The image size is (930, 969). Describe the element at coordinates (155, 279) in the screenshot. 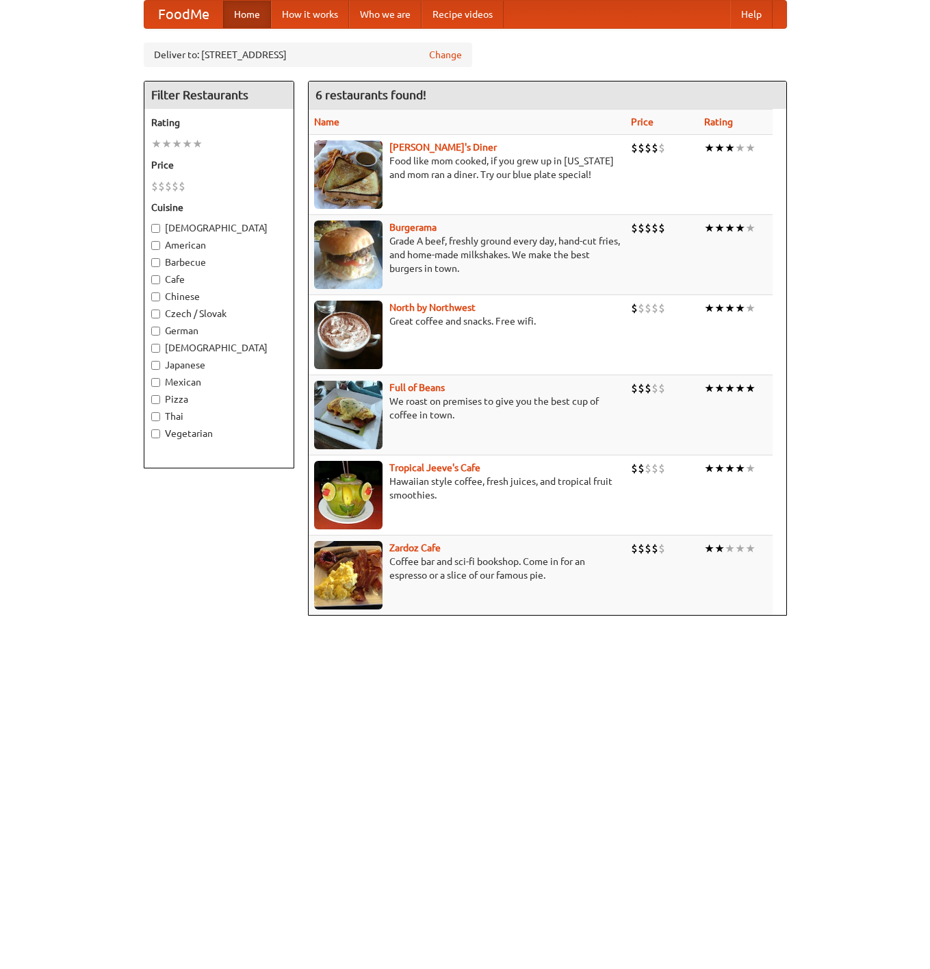

I see `input: Cafe` at that location.